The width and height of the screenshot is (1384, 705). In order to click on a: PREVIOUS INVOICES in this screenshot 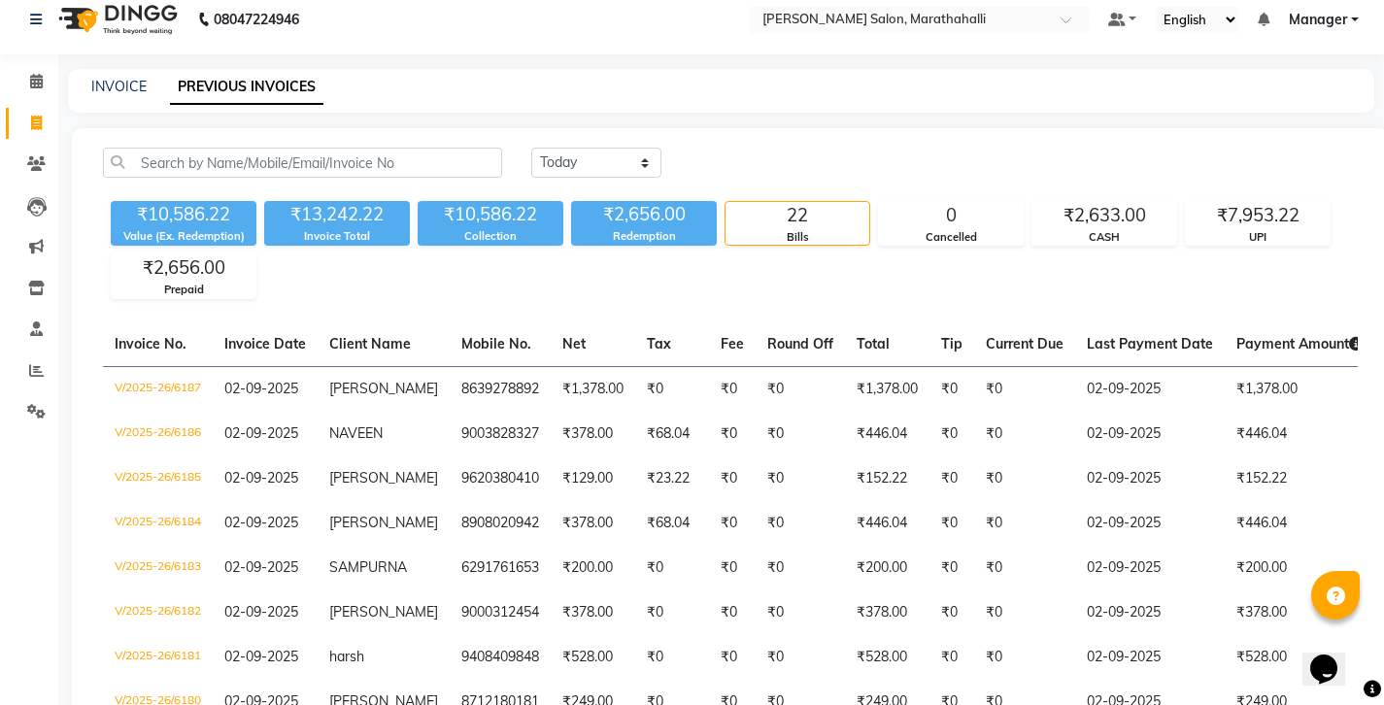, I will do `click(247, 87)`.